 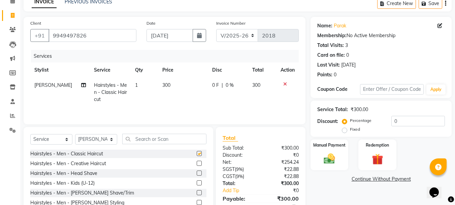 I want to click on input: Enter Offer / Coupon Code, so click(x=392, y=89).